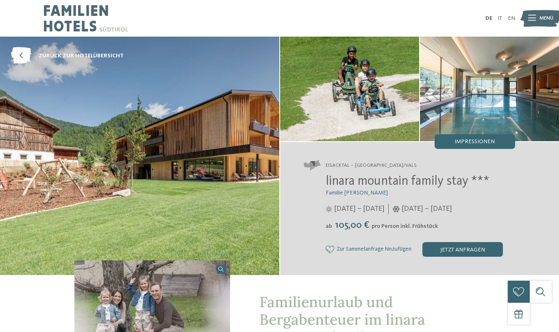  Describe the element at coordinates (352, 225) in the screenshot. I see `span: 105,00 €` at that location.